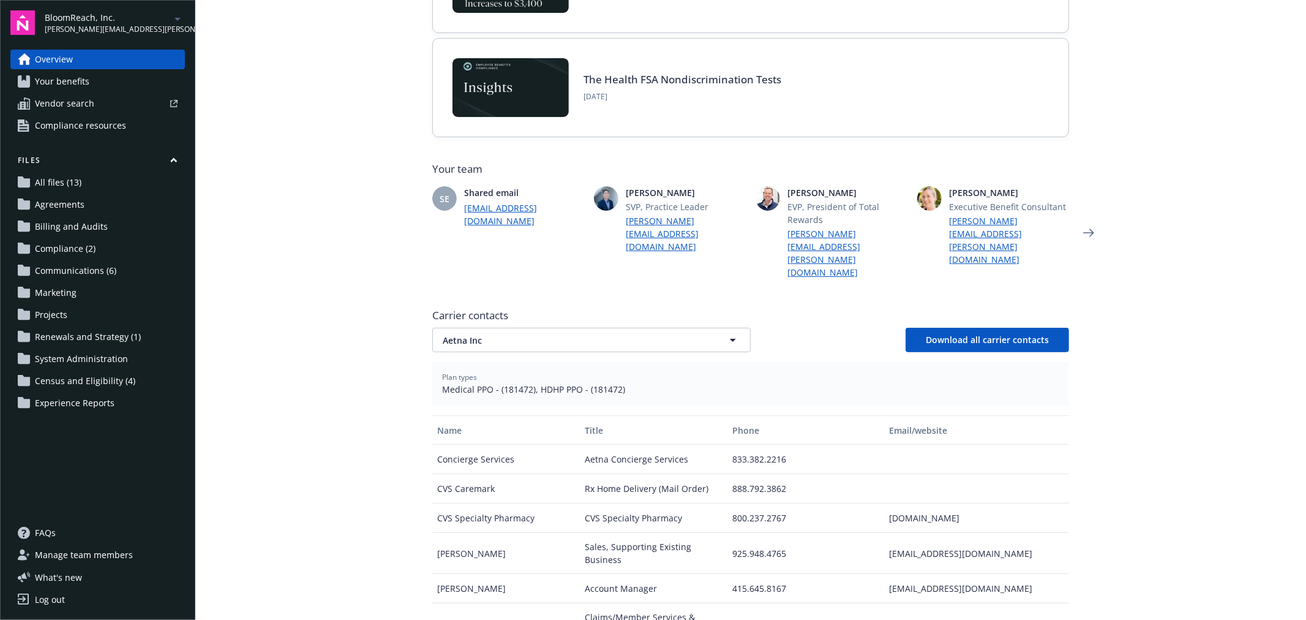  What do you see at coordinates (806, 430) in the screenshot?
I see `div: Phone` at bounding box center [806, 430].